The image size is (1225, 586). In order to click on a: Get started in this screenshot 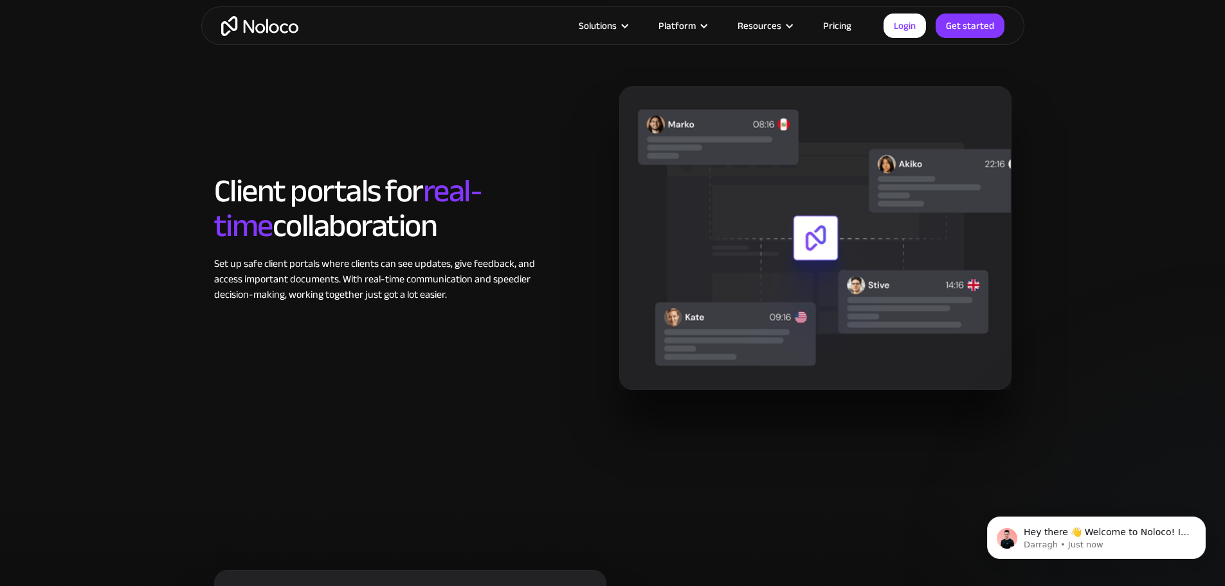, I will do `click(969, 26)`.